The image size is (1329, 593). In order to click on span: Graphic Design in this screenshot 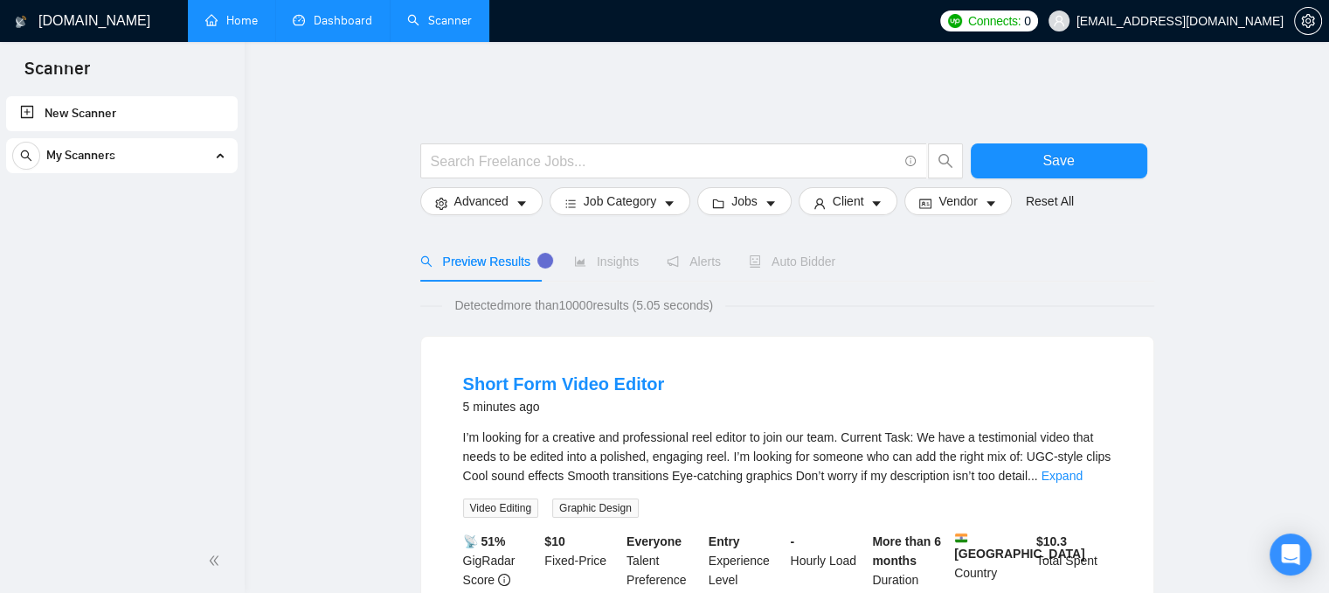, I will do `click(595, 508)`.